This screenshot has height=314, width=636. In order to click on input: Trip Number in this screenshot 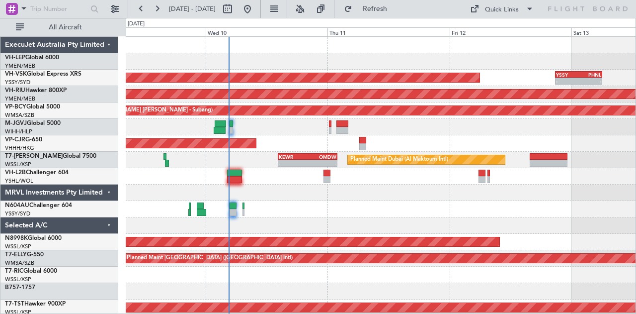, I will do `click(59, 9)`.